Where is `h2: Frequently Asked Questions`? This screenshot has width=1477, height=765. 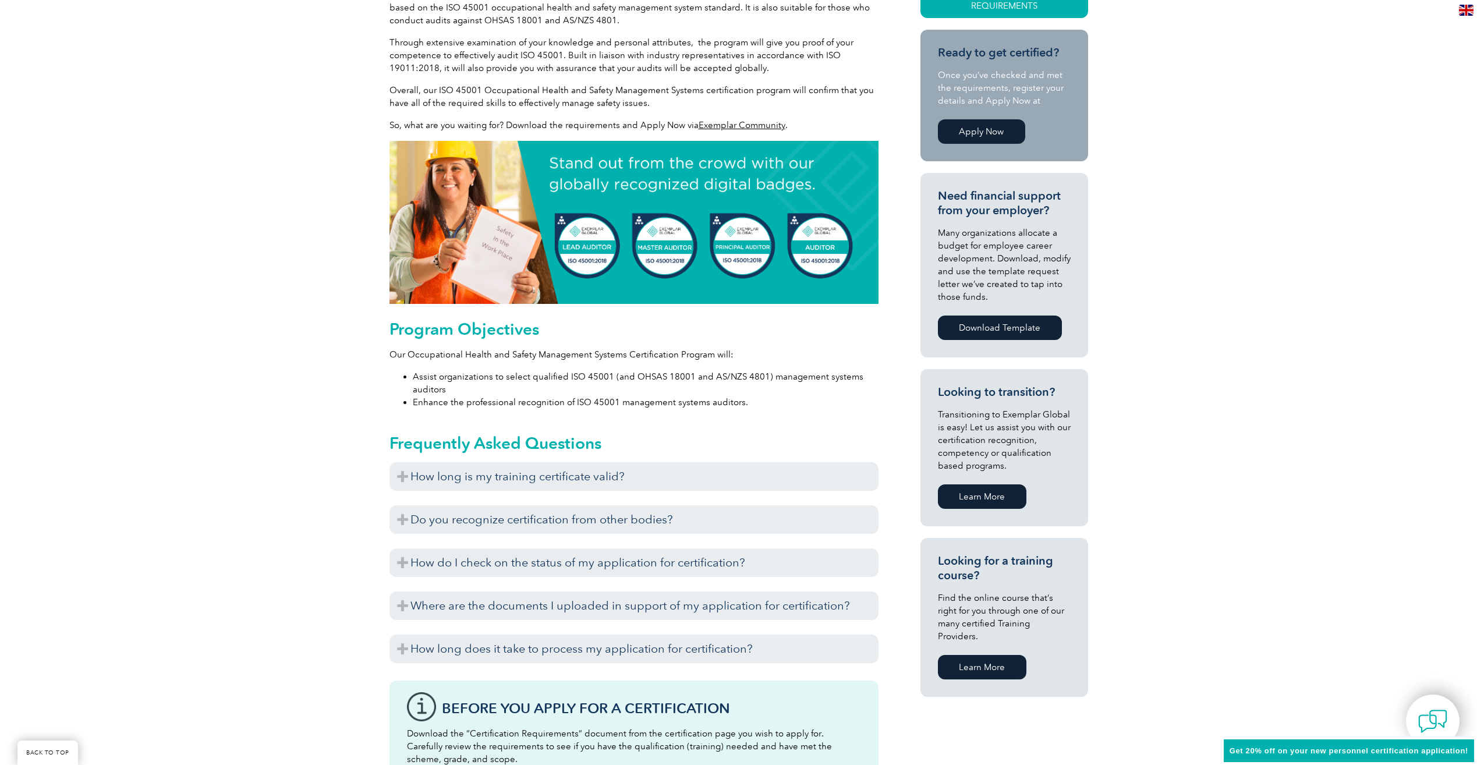
h2: Frequently Asked Questions is located at coordinates (634, 443).